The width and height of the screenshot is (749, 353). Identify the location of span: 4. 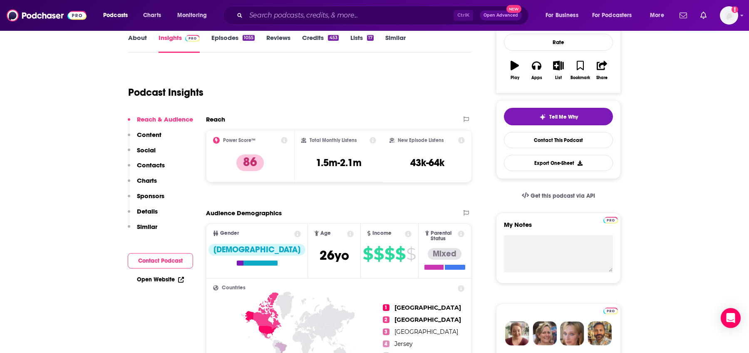
(386, 344).